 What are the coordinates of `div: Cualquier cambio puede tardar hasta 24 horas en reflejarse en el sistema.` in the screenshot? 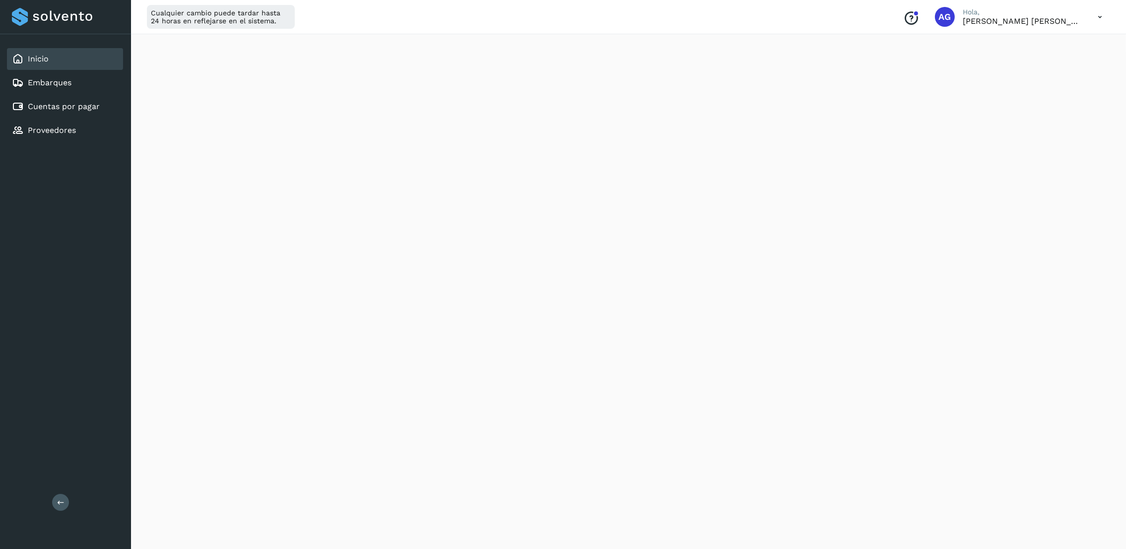 It's located at (221, 17).